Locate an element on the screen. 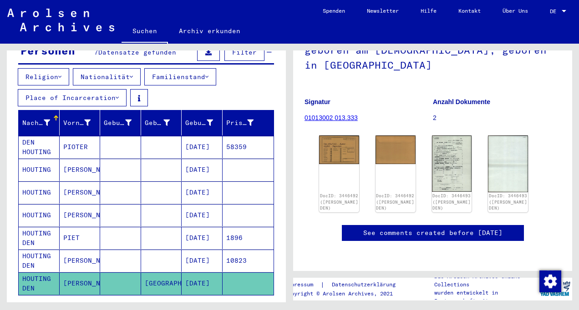 The height and width of the screenshot is (310, 579). mat-cell: PIET is located at coordinates (80, 238).